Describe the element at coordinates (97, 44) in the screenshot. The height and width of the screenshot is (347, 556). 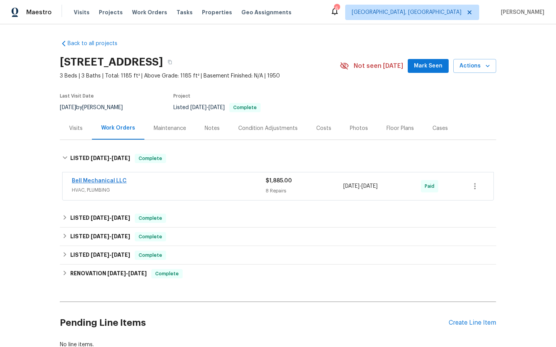
I see `a: Back to all projects` at that location.